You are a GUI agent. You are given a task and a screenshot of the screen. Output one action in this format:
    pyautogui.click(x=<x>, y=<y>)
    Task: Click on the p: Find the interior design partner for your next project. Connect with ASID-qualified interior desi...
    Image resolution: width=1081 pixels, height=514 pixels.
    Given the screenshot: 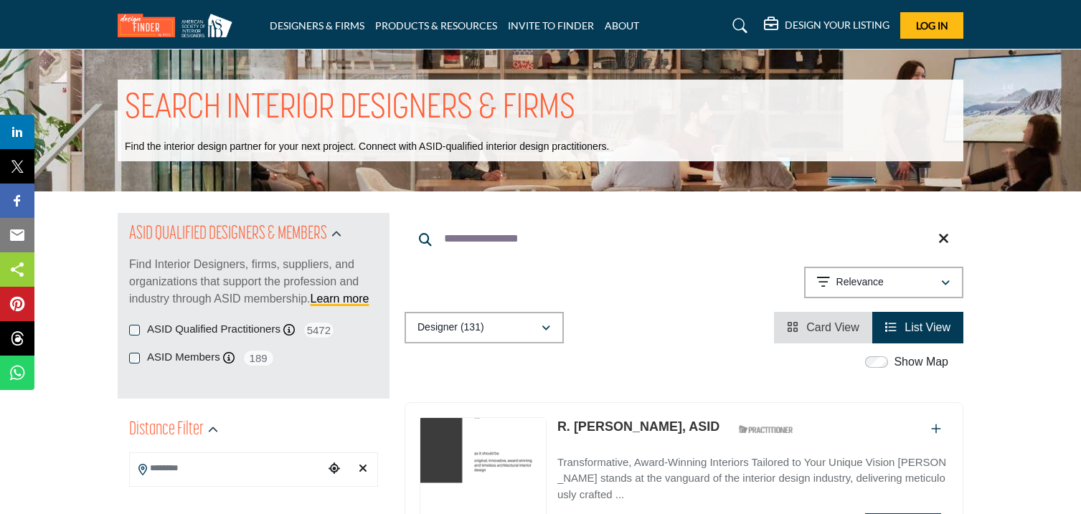 What is the action you would take?
    pyautogui.click(x=367, y=147)
    